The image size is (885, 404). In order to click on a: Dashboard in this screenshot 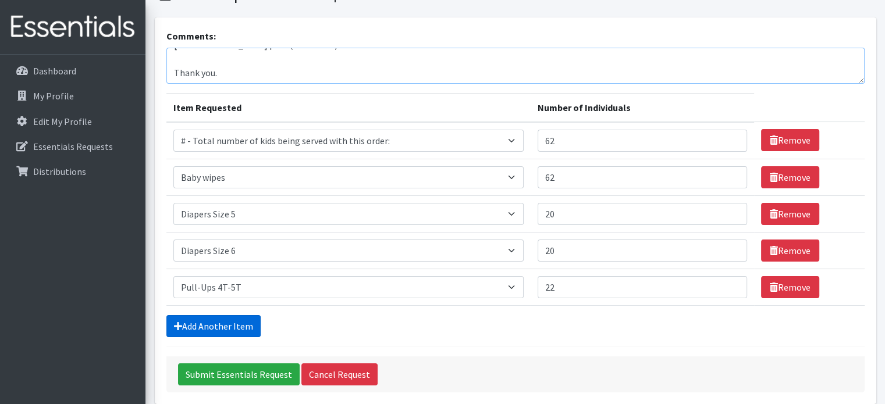, I will do `click(73, 71)`.